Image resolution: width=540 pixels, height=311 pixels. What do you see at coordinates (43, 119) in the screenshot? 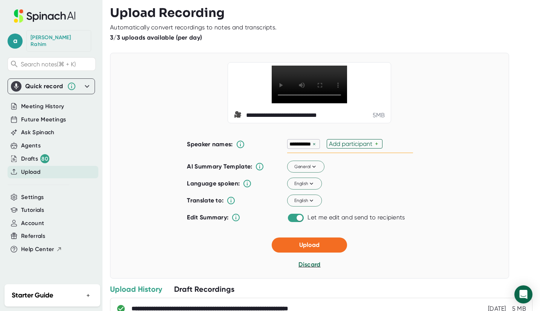
I see `button: Future Meetings` at bounding box center [43, 119].